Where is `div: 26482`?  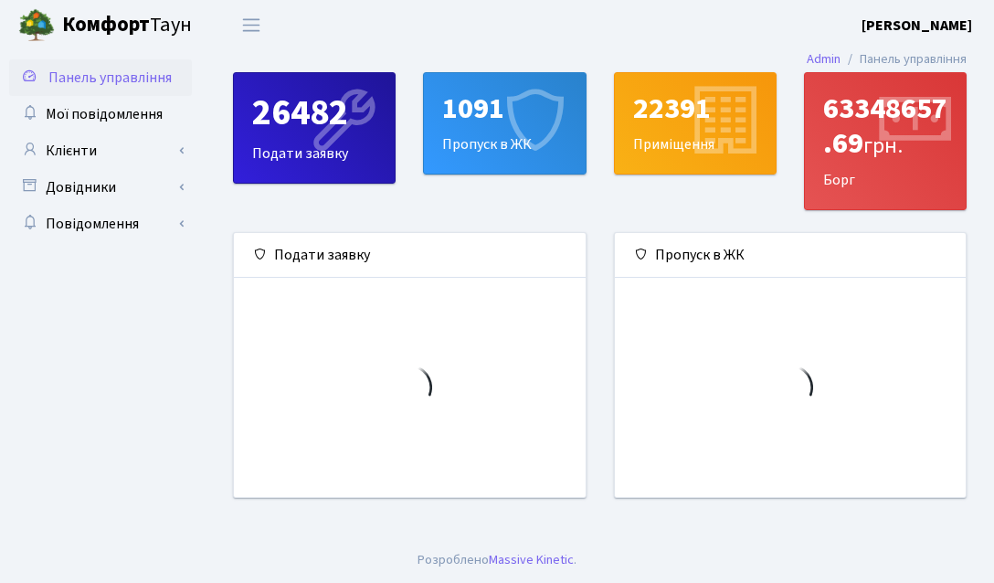 div: 26482 is located at coordinates (314, 113).